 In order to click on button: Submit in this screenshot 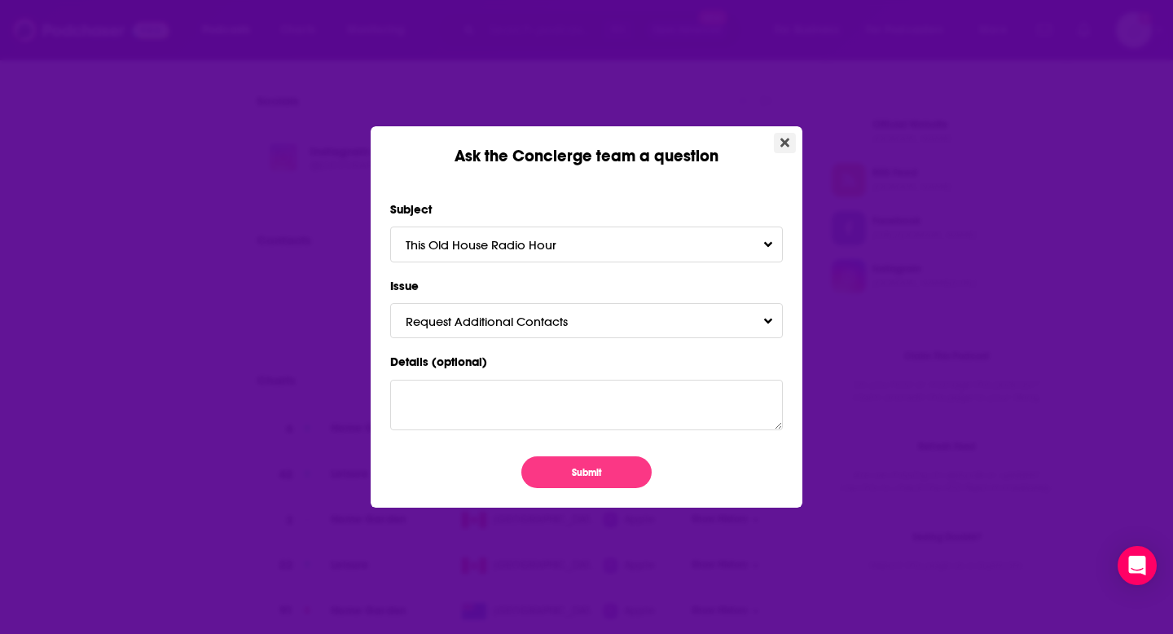, I will do `click(586, 472)`.